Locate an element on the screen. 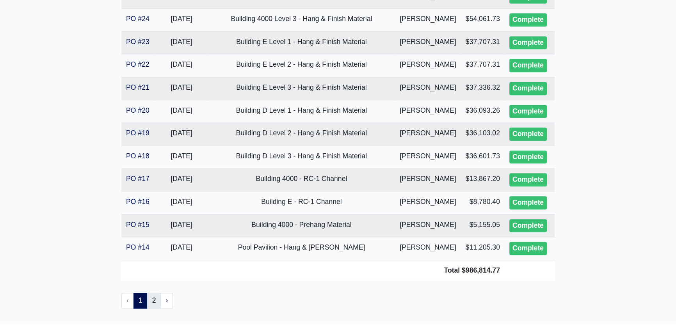 The height and width of the screenshot is (335, 676). a: PO #19 is located at coordinates (138, 133).